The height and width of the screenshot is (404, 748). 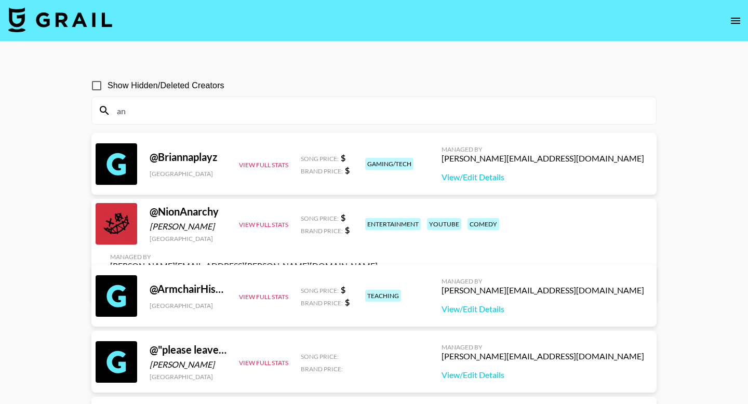 I want to click on div: @ "please leave blank if you are not posting on tiktok", so click(x=188, y=349).